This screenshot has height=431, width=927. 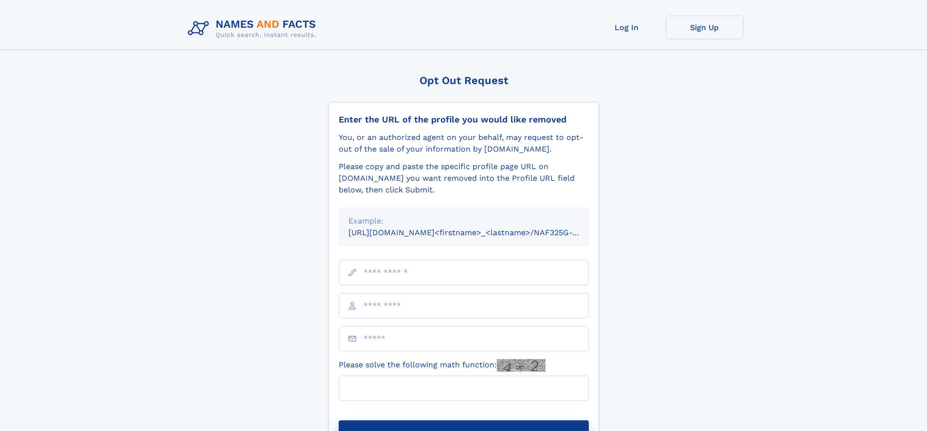 What do you see at coordinates (464, 120) in the screenshot?
I see `div: Enter the URL of the profile you would like removed` at bounding box center [464, 120].